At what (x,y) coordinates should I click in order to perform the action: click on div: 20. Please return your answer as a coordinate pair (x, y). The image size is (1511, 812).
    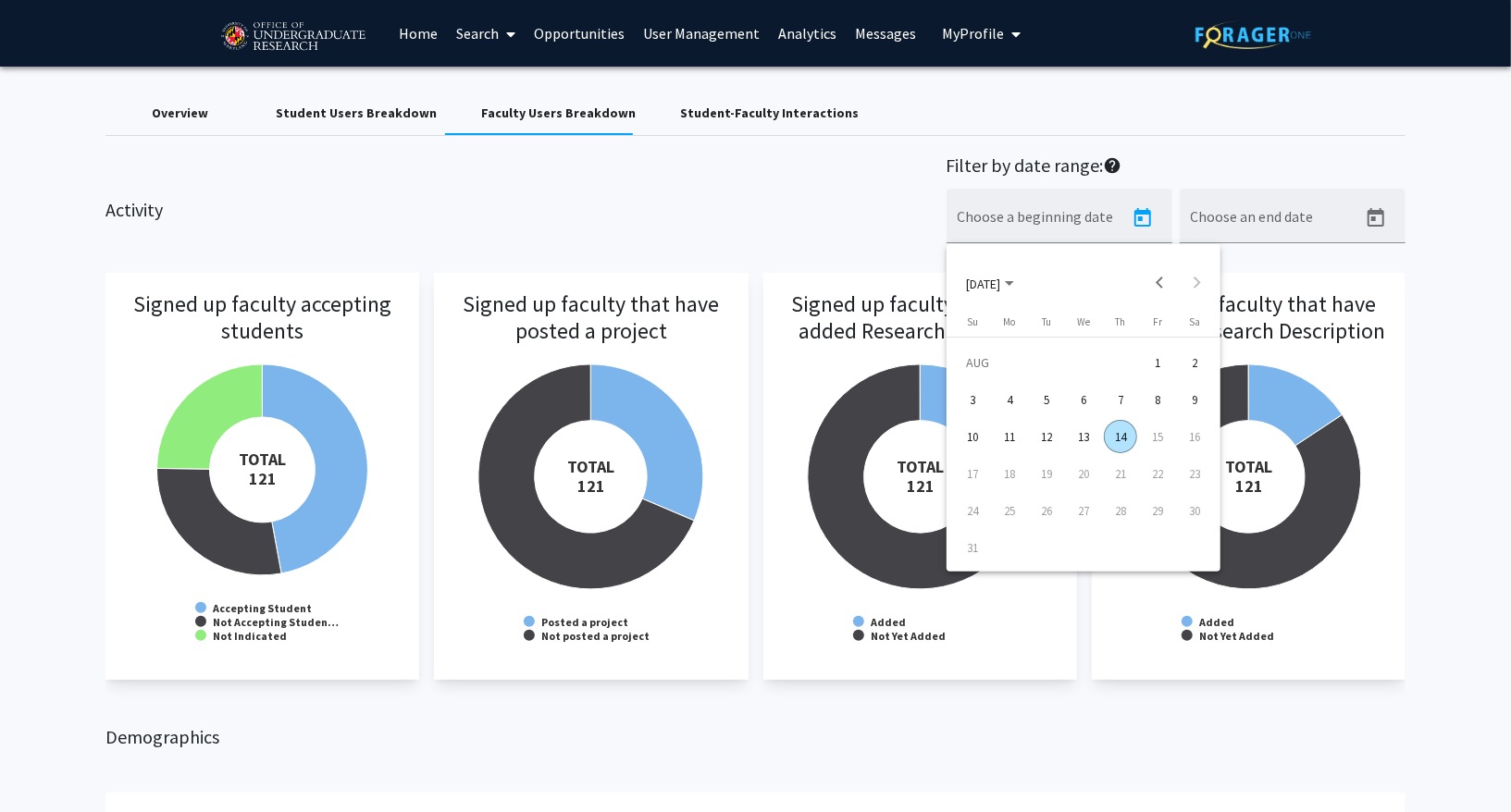
    Looking at the image, I should click on (1083, 474).